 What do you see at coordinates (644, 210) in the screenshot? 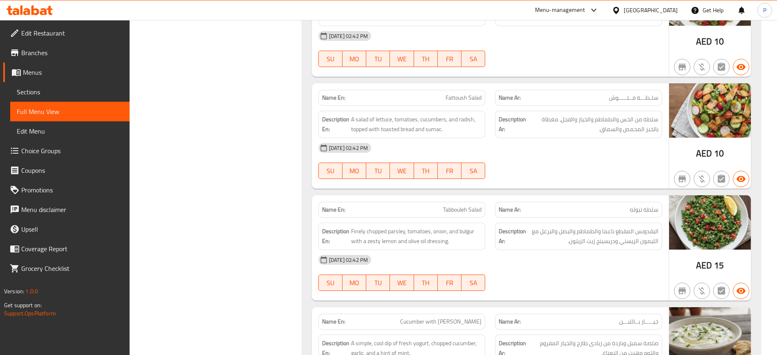
I see `span: سلطة تبوله` at bounding box center [644, 210].